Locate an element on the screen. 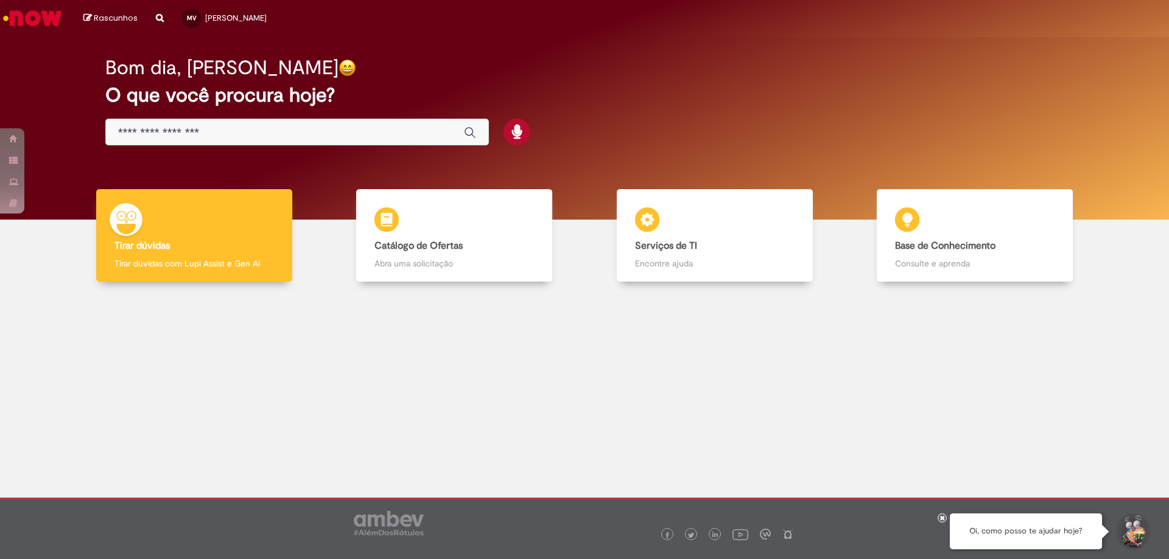 The width and height of the screenshot is (1169, 559). img: logo_footer_naosei.png is located at coordinates (788, 534).